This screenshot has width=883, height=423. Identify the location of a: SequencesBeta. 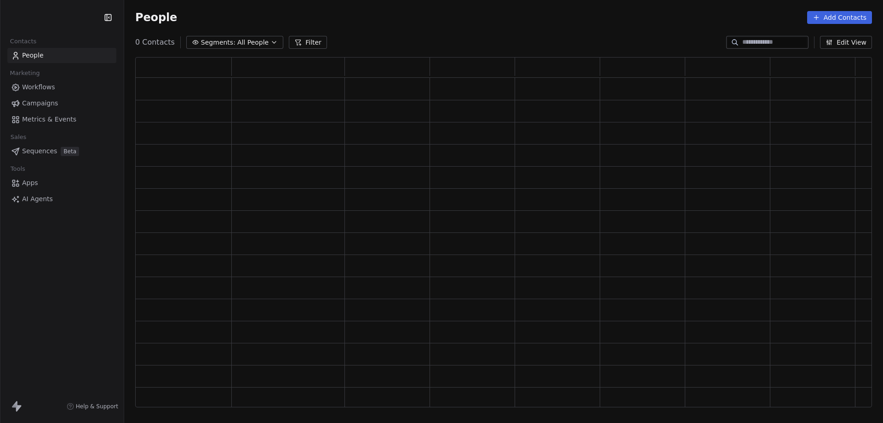
(62, 151).